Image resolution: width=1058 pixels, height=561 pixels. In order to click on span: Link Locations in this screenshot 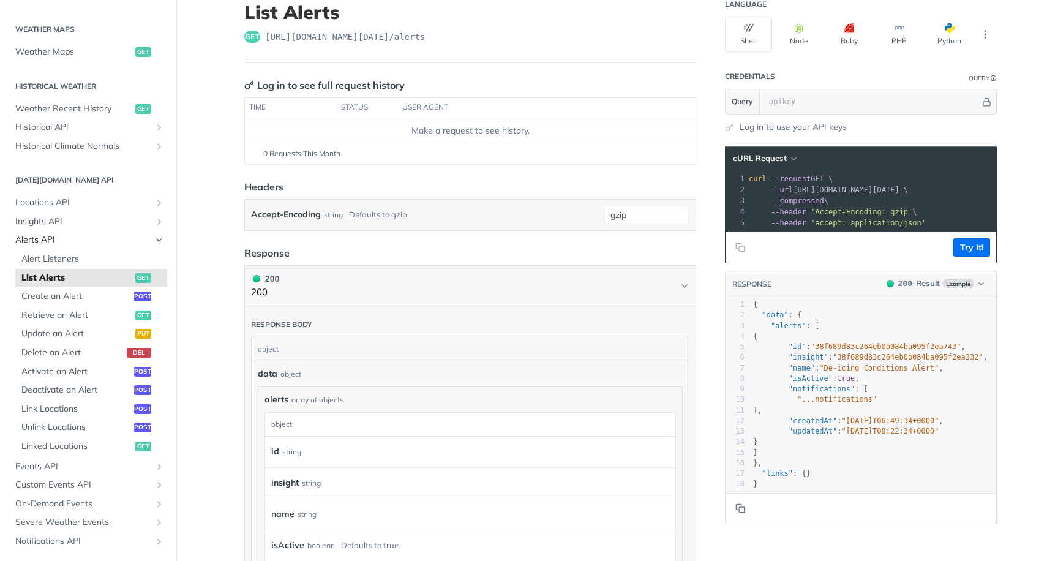, I will do `click(76, 409)`.